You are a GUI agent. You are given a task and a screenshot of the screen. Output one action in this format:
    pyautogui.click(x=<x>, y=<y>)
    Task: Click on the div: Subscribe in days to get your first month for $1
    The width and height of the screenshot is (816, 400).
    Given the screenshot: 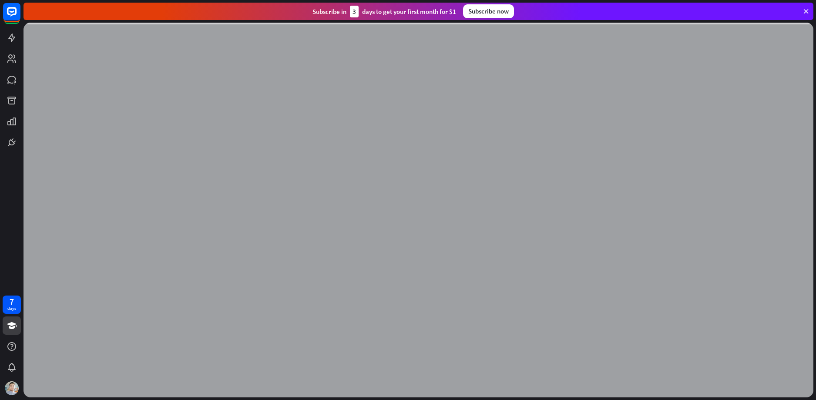 What is the action you would take?
    pyautogui.click(x=384, y=11)
    